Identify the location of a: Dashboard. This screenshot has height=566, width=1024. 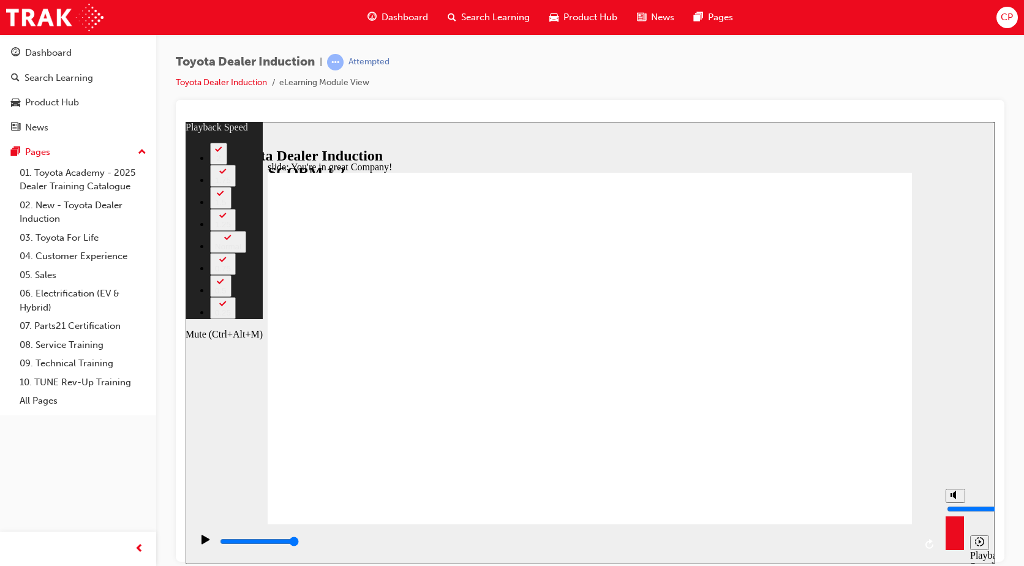
(78, 53).